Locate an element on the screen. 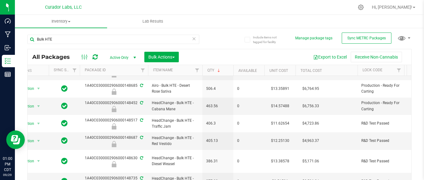  span: $4,723.86 is located at coordinates (311, 124).